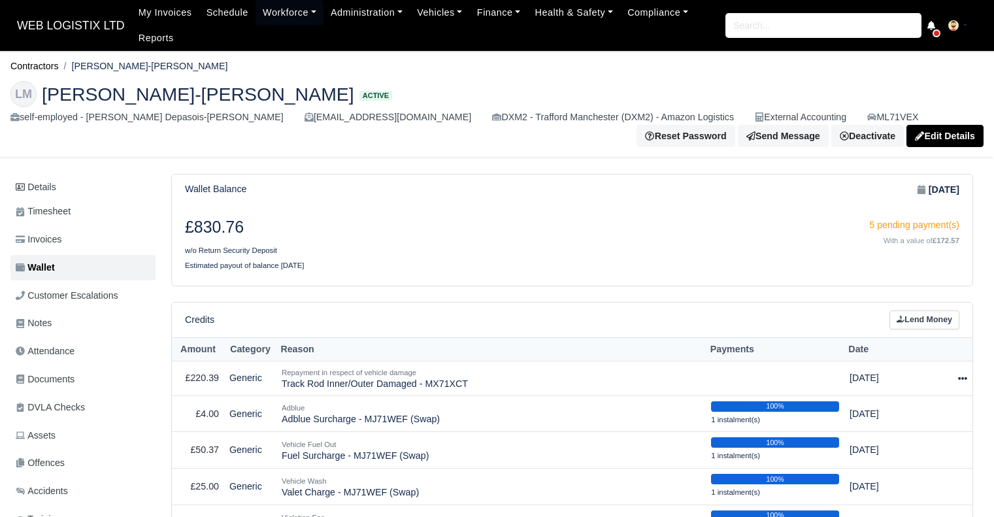  I want to click on span: Notes, so click(33, 323).